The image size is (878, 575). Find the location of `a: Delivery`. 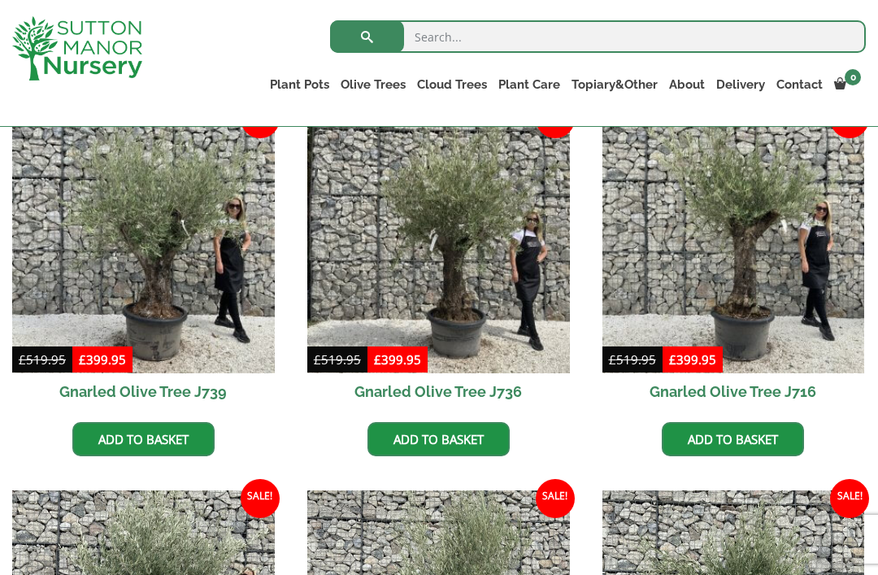

a: Delivery is located at coordinates (741, 85).